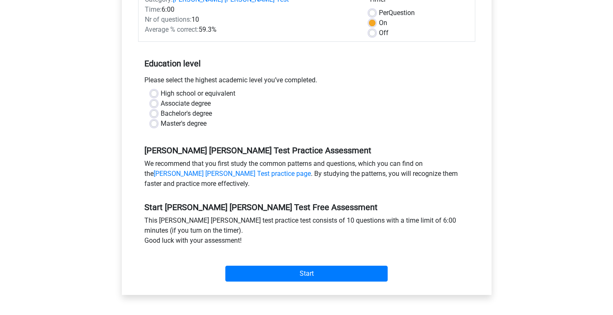  Describe the element at coordinates (153, 9) in the screenshot. I see `span: Time:` at that location.